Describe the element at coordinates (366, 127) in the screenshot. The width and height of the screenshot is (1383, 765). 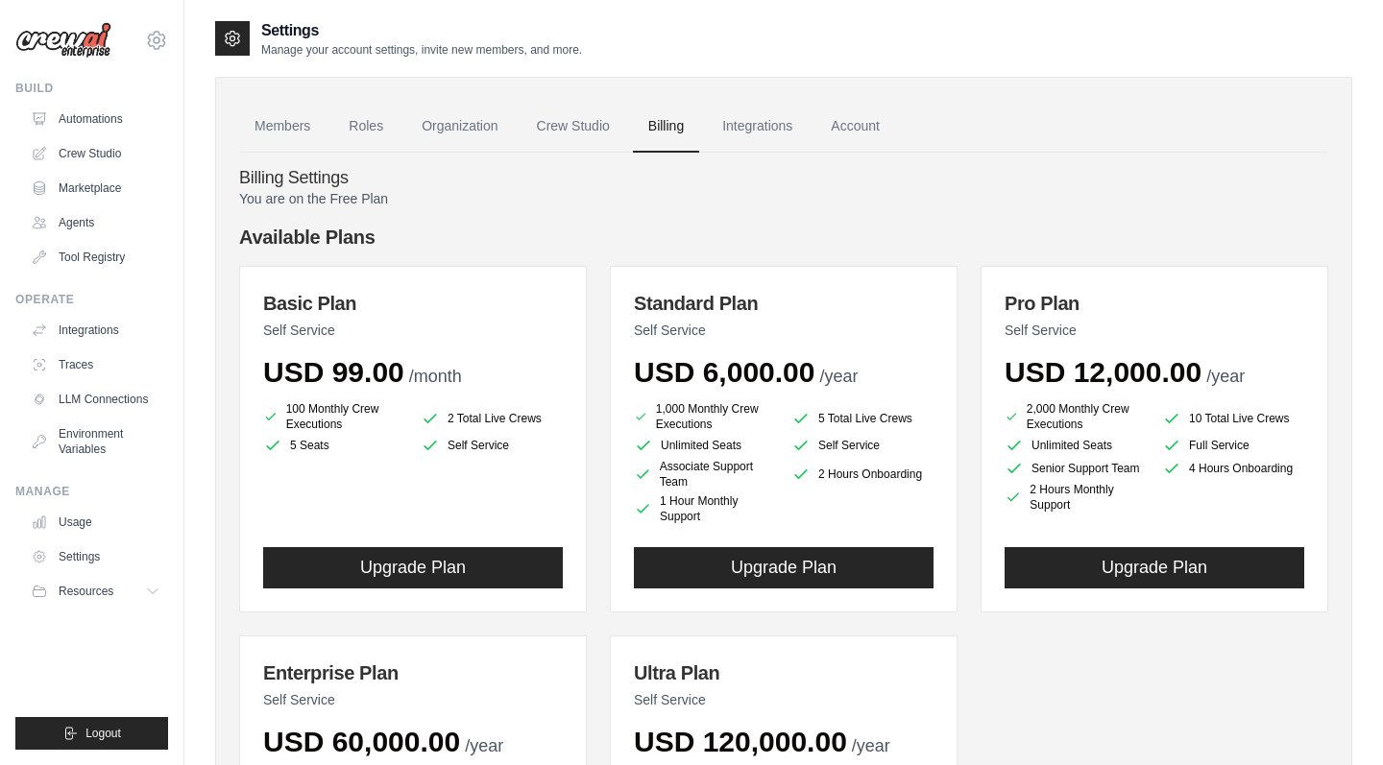
I see `a: Roles` at that location.